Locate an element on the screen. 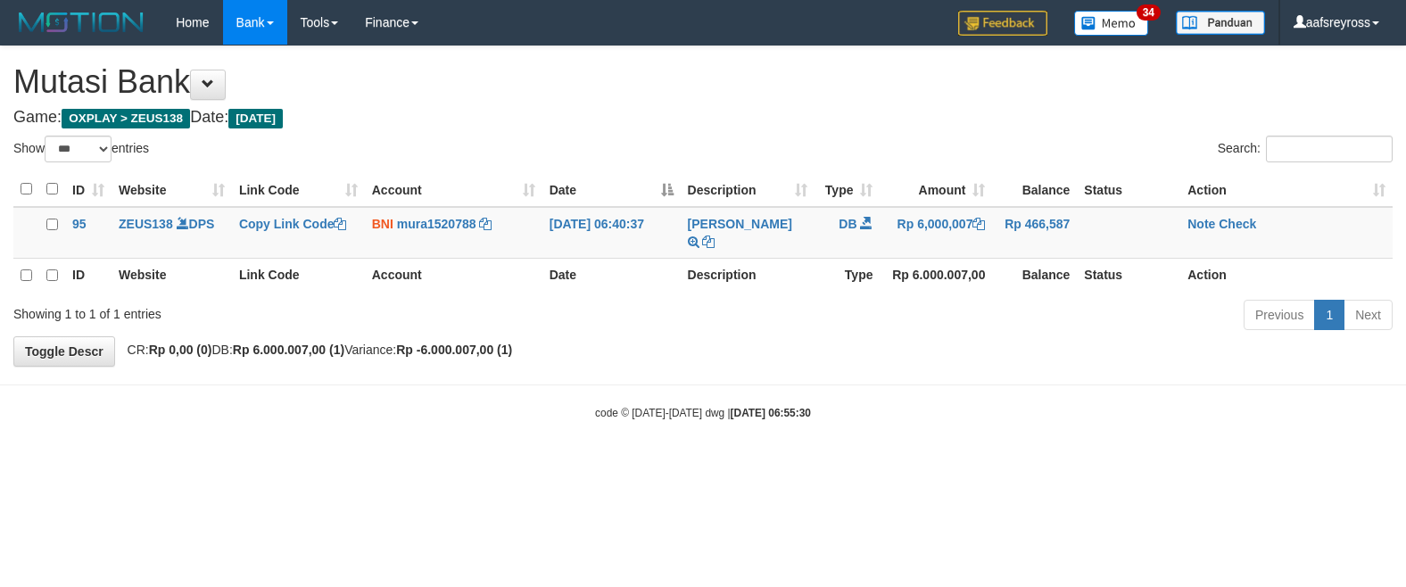 This screenshot has height=587, width=1406. a: Note is located at coordinates (1201, 224).